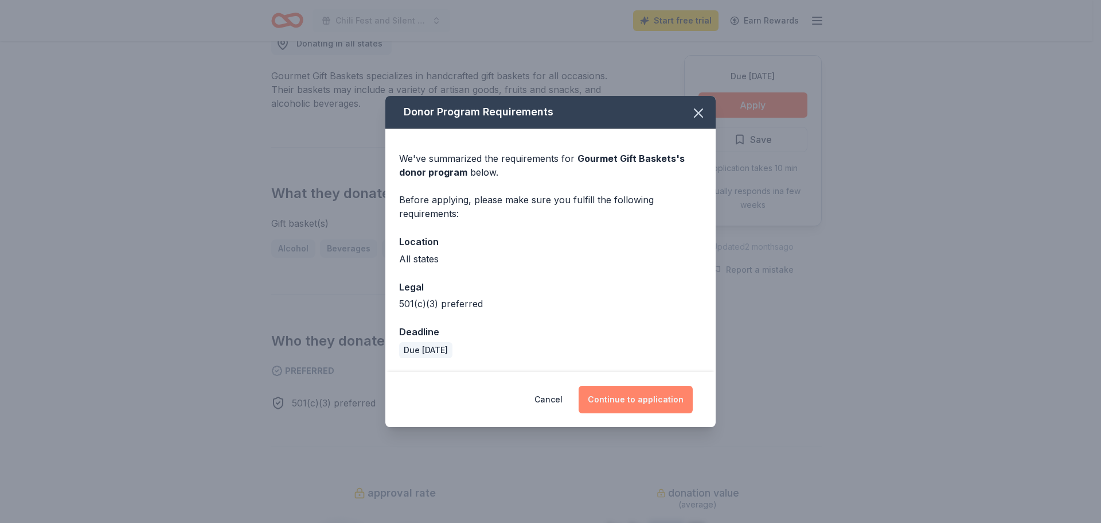 The image size is (1101, 523). What do you see at coordinates (551, 259) in the screenshot?
I see `div: All states` at bounding box center [551, 259].